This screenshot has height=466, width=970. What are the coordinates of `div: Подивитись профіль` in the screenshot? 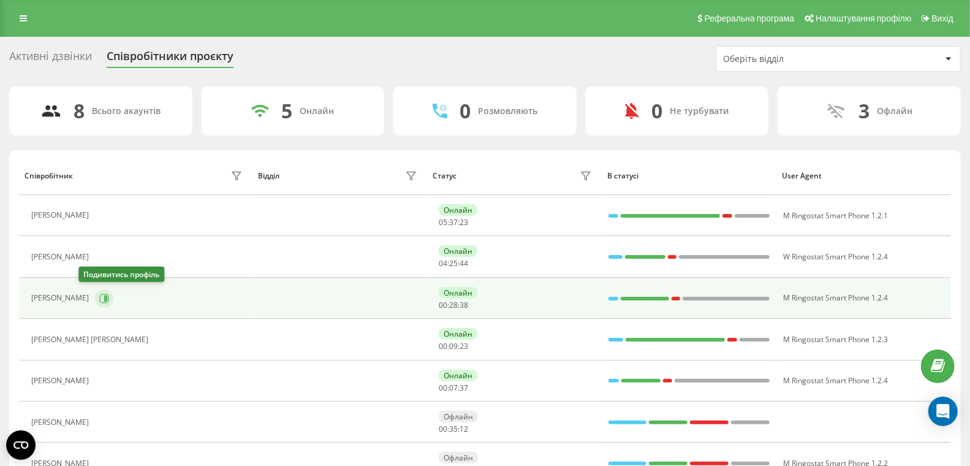 It's located at (121, 274).